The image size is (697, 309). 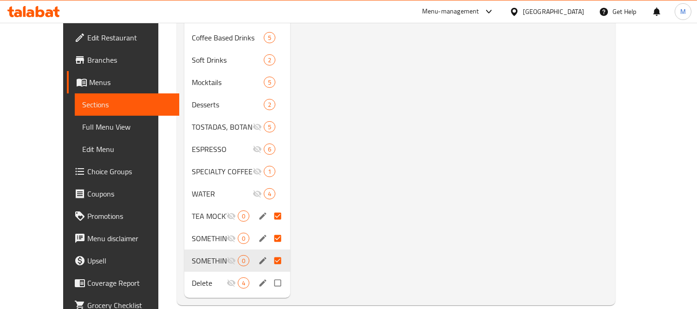 What do you see at coordinates (127, 105) in the screenshot?
I see `a: Sections` at bounding box center [127, 105].